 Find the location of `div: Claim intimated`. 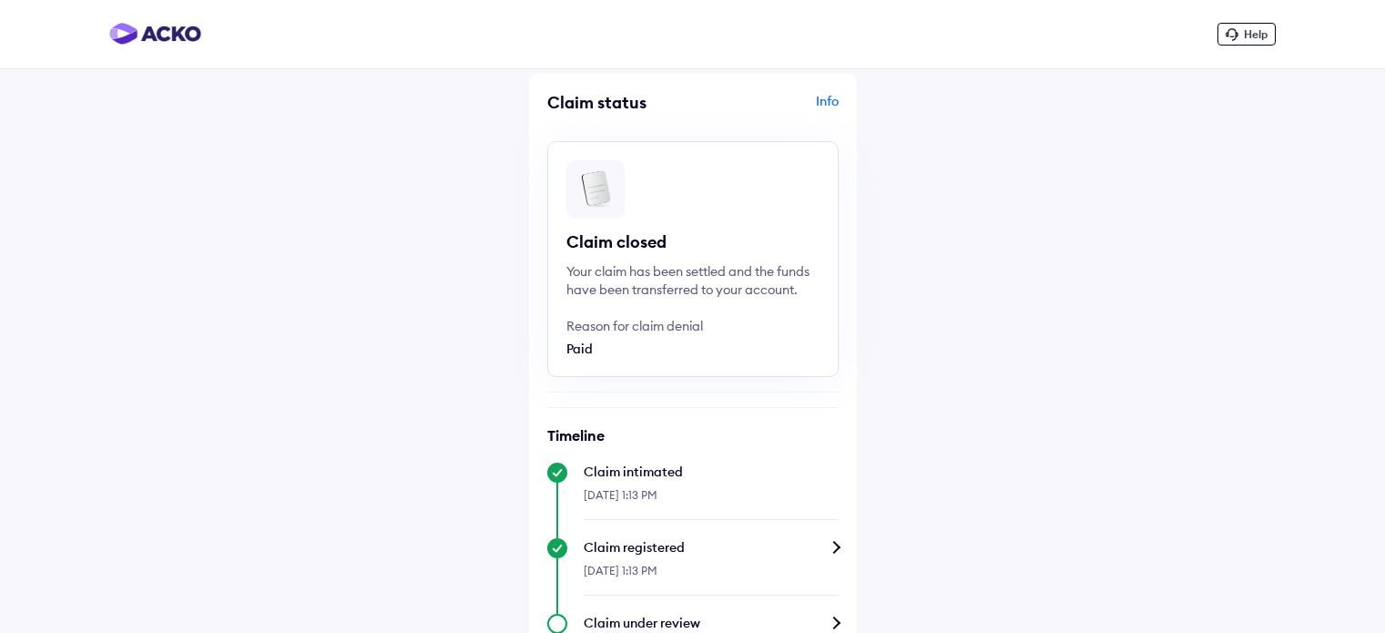

div: Claim intimated is located at coordinates (711, 472).